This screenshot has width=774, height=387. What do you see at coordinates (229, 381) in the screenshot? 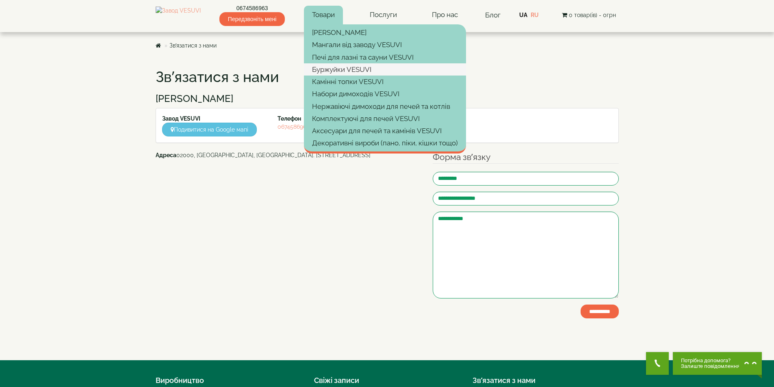
I see `h4: Виробництво` at bounding box center [229, 381].